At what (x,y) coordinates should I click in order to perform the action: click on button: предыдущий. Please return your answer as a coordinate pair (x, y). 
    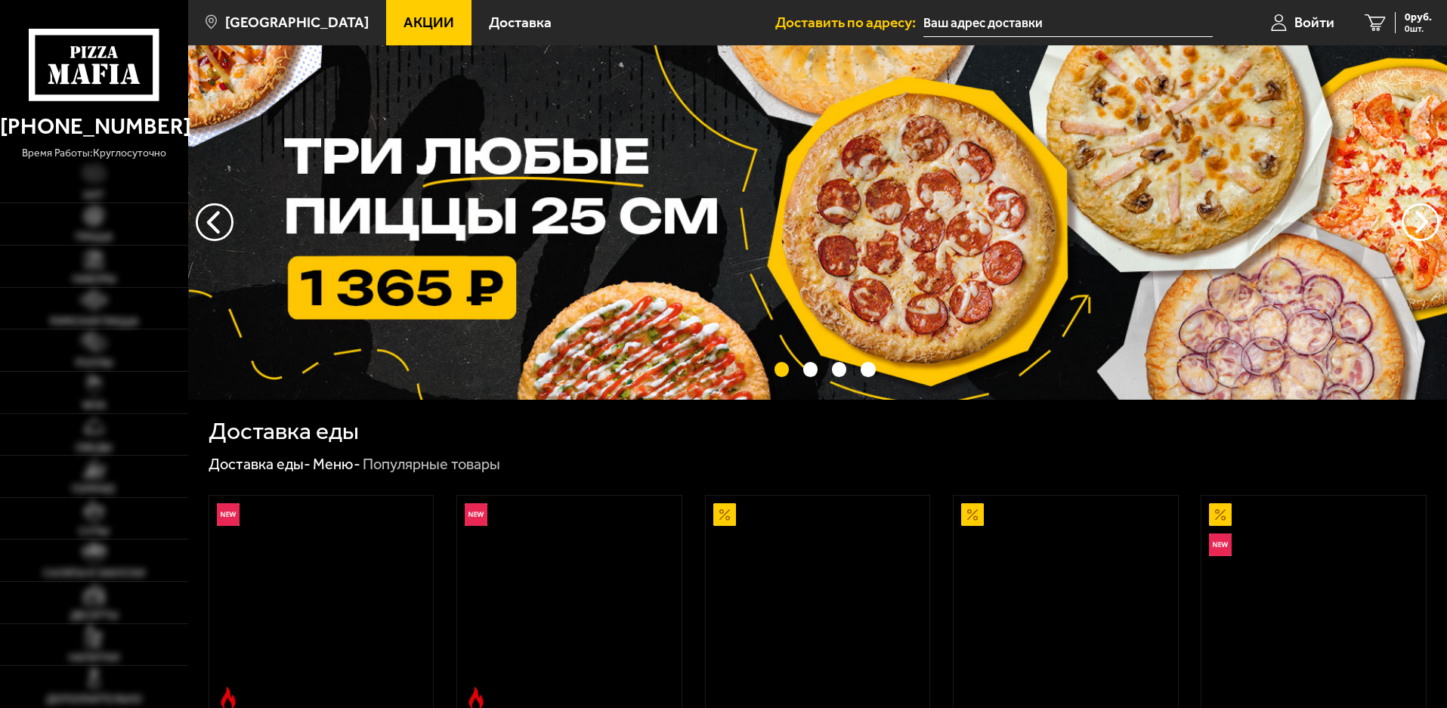
    Looking at the image, I should click on (1421, 222).